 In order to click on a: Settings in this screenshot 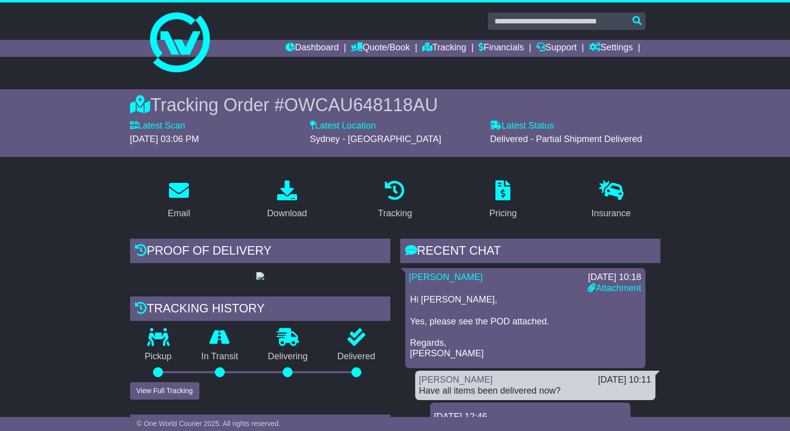, I will do `click(611, 48)`.